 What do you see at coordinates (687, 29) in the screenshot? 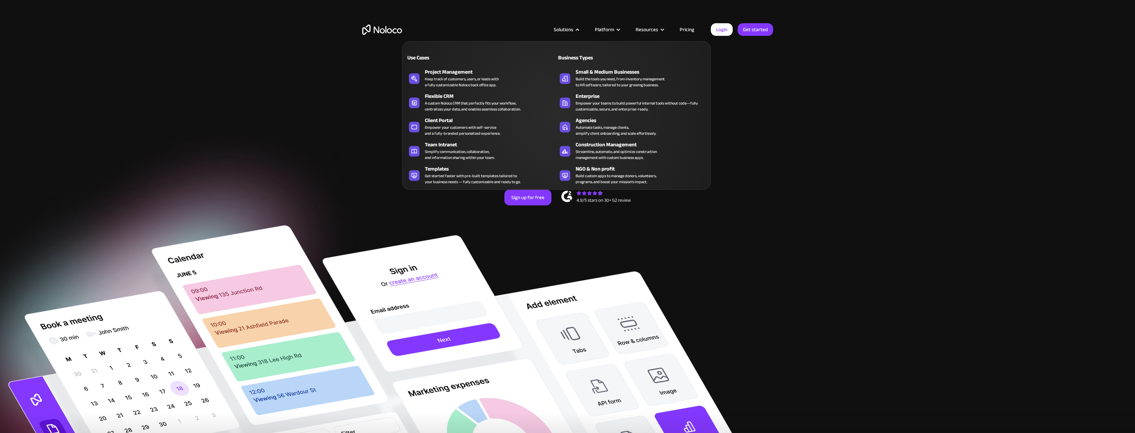
I see `a: Pricing` at bounding box center [687, 29].